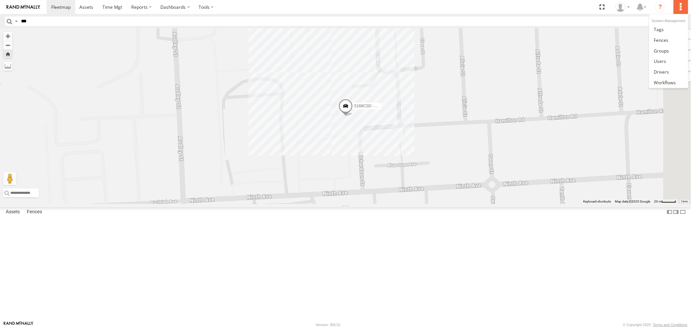 This screenshot has width=691, height=328. What do you see at coordinates (622, 7) in the screenshot?
I see `div: Peter Lu` at bounding box center [622, 7].